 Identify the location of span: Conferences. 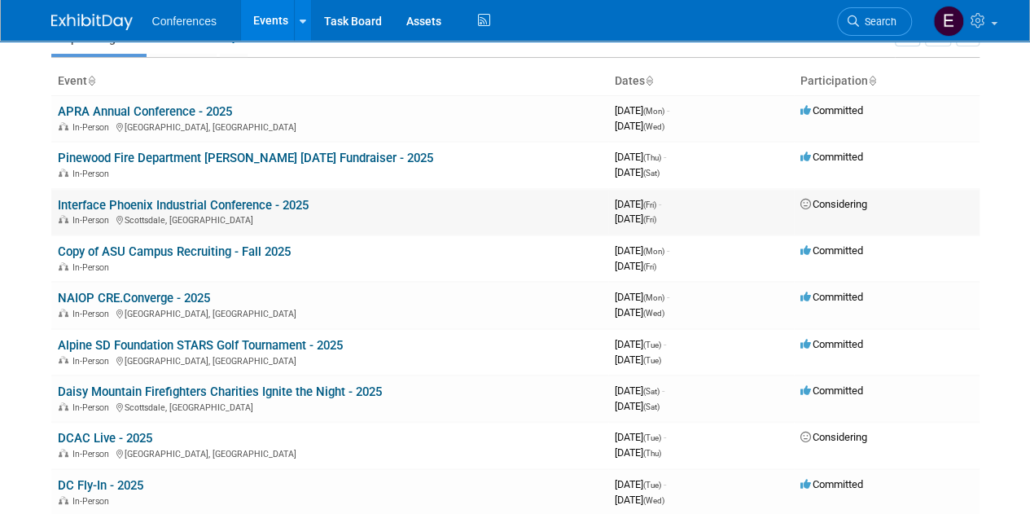
(184, 21).